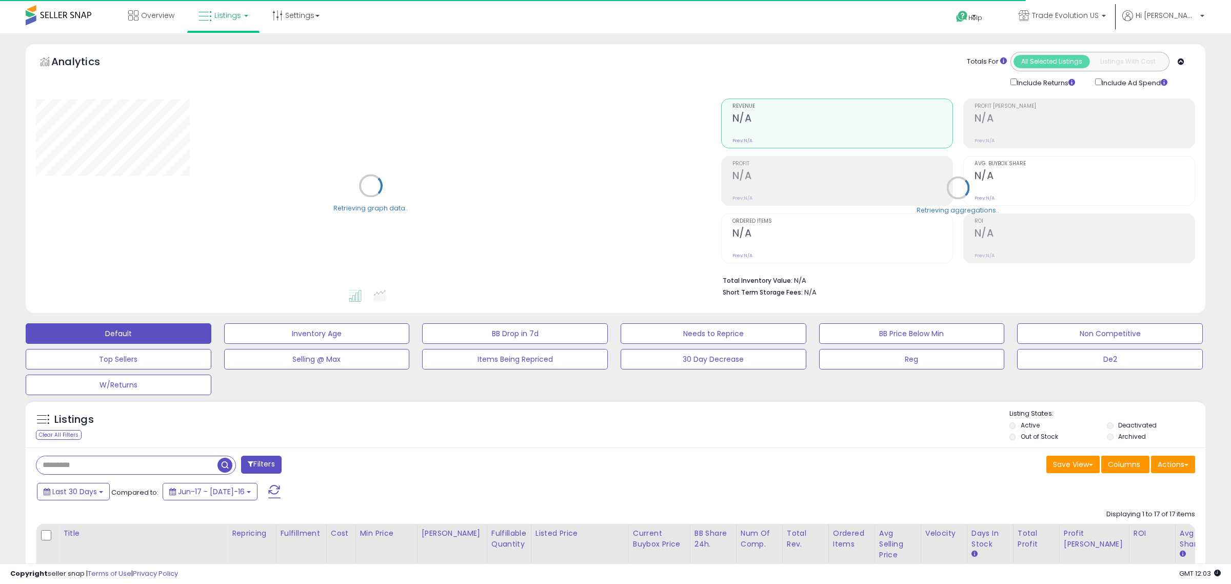 This screenshot has height=584, width=1231. What do you see at coordinates (1127, 62) in the screenshot?
I see `button: Listings With Cost` at bounding box center [1127, 62].